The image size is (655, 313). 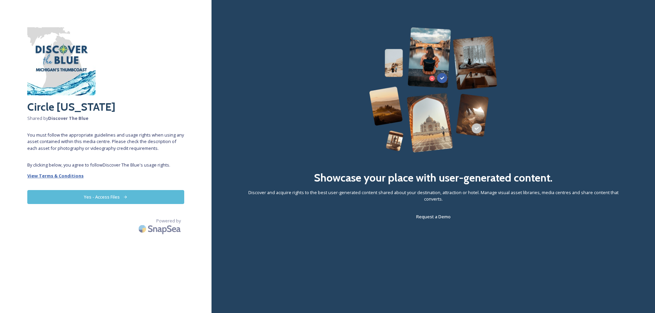 What do you see at coordinates (106, 197) in the screenshot?
I see `button: Yes - Access Files` at bounding box center [106, 197].